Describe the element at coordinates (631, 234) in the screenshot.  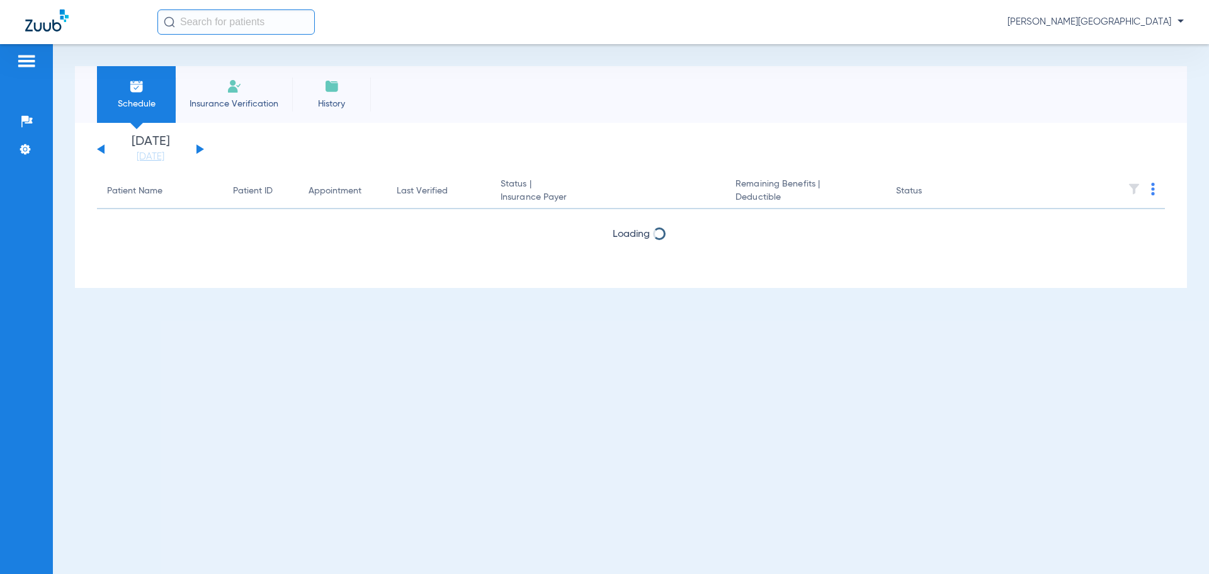
I see `span: Loading` at that location.